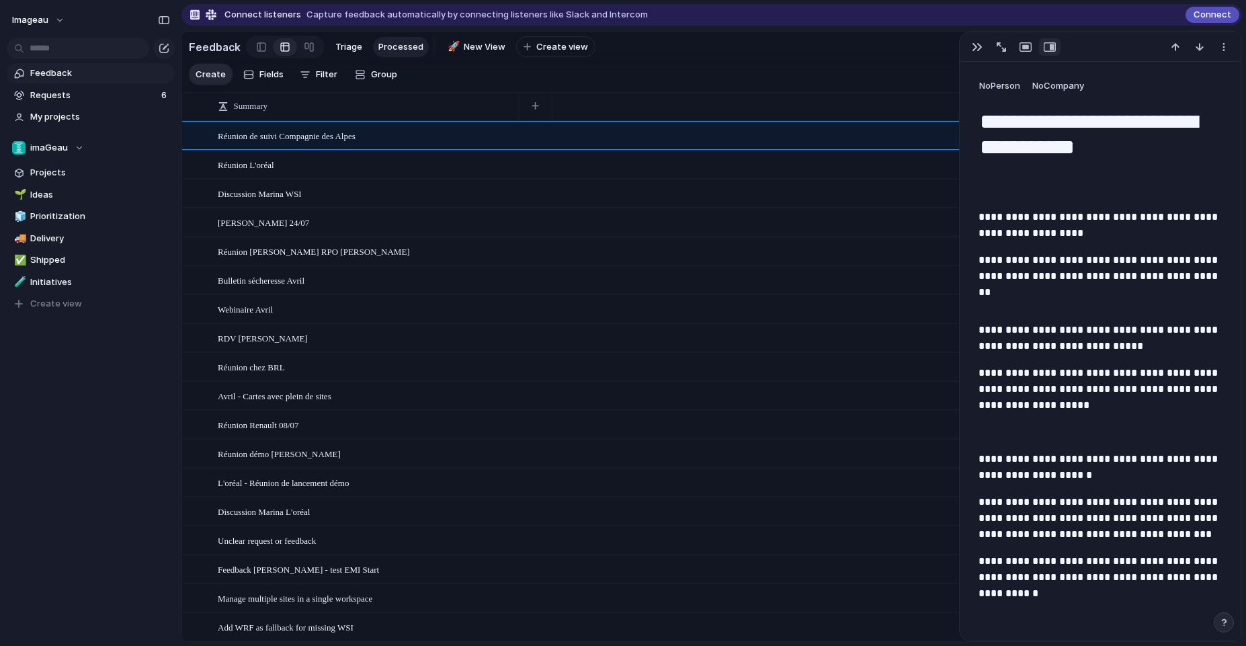  I want to click on span: Feedback, so click(100, 73).